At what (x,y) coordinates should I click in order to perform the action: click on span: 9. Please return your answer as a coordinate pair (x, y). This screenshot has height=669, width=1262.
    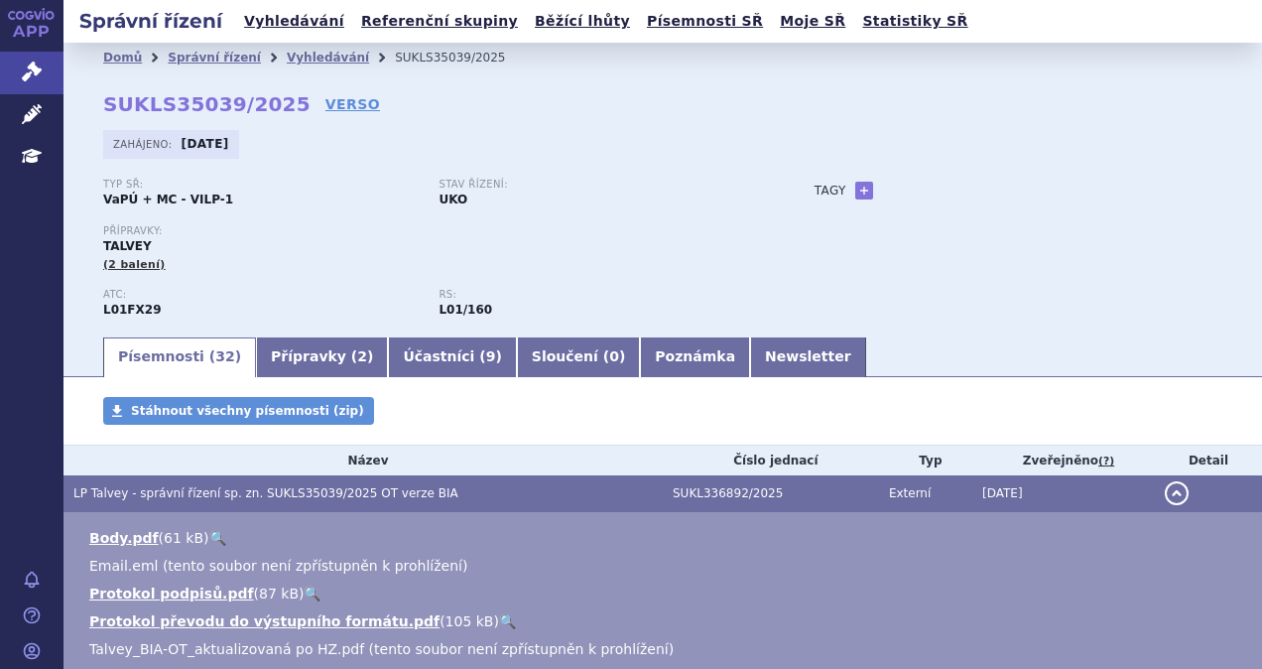
    Looking at the image, I should click on (491, 356).